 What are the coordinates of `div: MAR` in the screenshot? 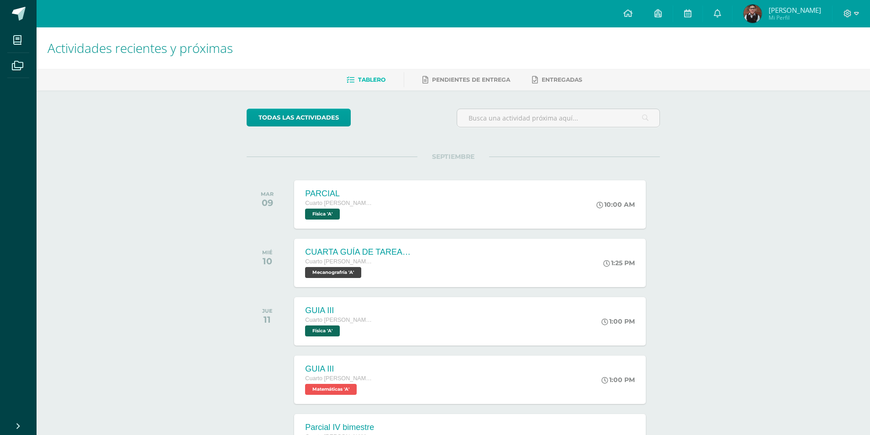 It's located at (267, 194).